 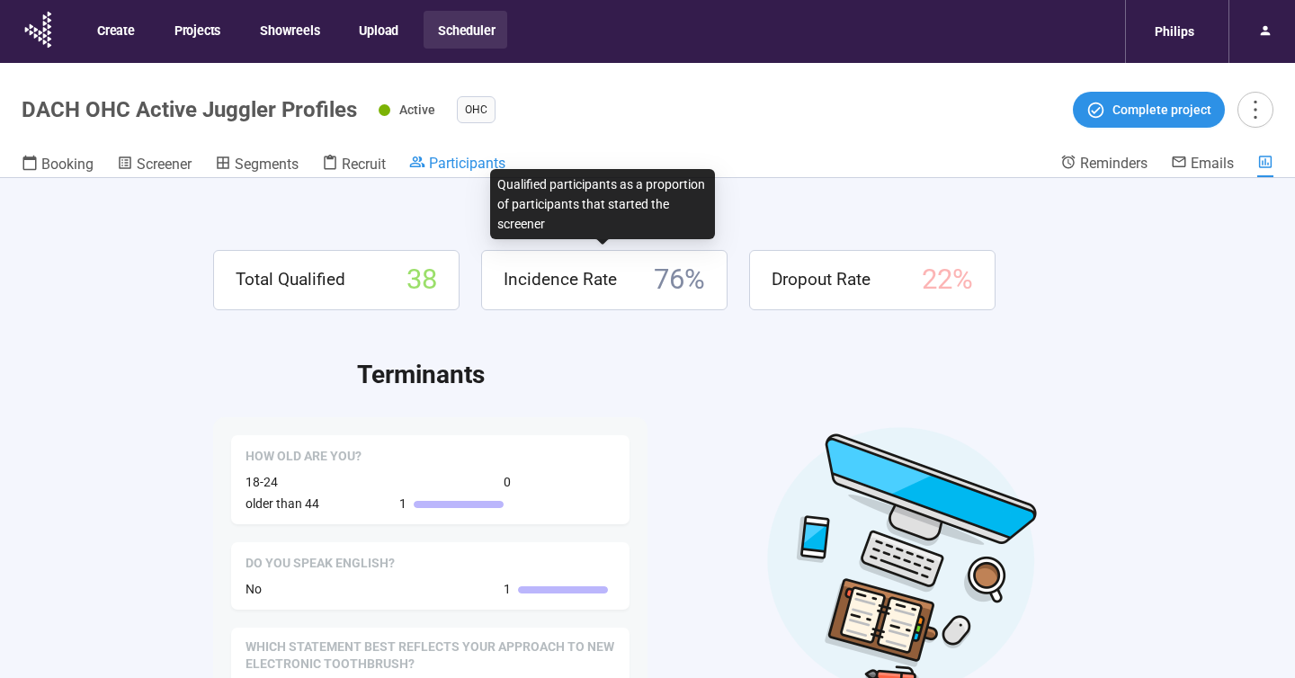 What do you see at coordinates (1255, 109) in the screenshot?
I see `span: more` at bounding box center [1255, 109].